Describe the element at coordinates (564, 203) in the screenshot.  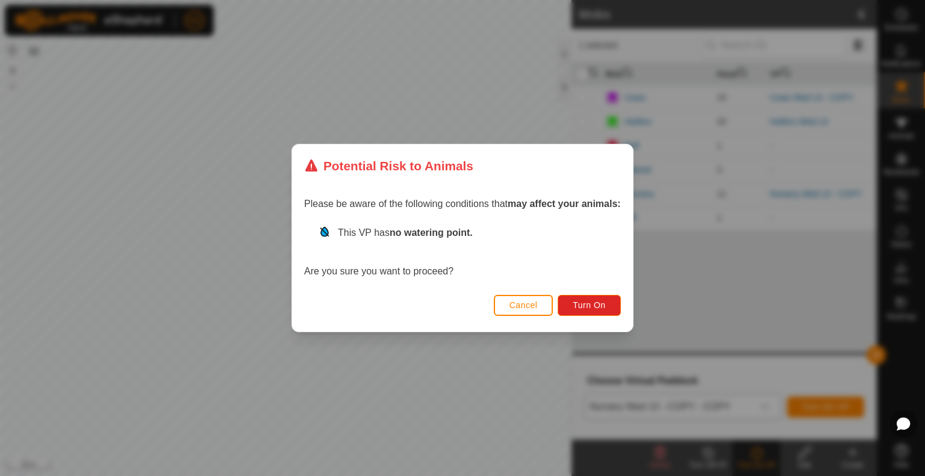
I see `strong: may affect your animals:` at that location.